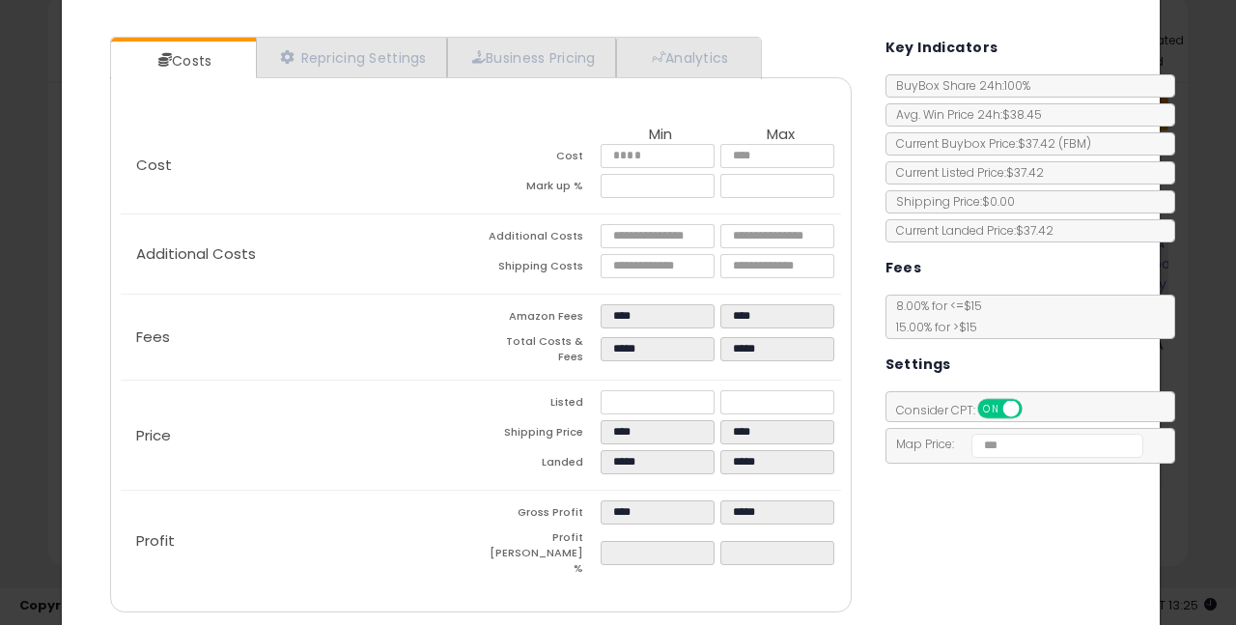 This screenshot has width=1236, height=625. What do you see at coordinates (660, 135) in the screenshot?
I see `th: Min` at bounding box center [660, 135].